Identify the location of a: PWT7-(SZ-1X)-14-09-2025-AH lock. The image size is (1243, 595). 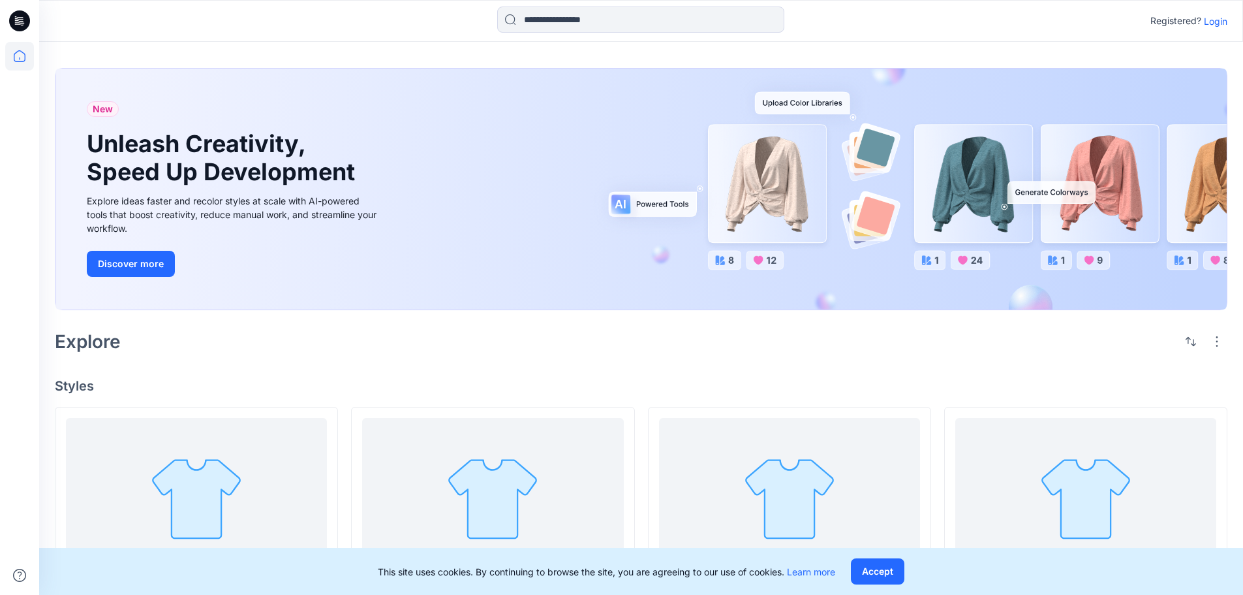
(196, 498).